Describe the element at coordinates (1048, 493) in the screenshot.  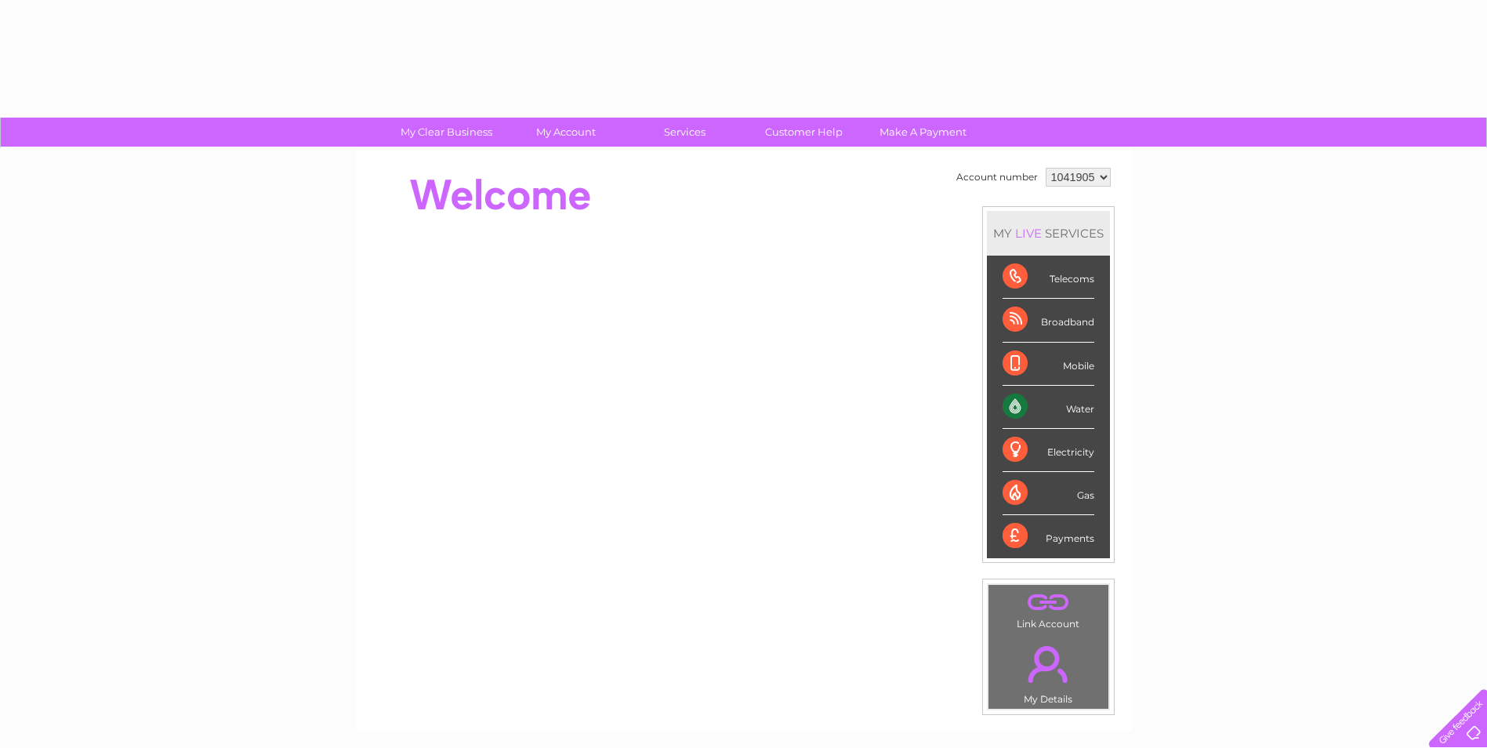
I see `div: Gas` at that location.